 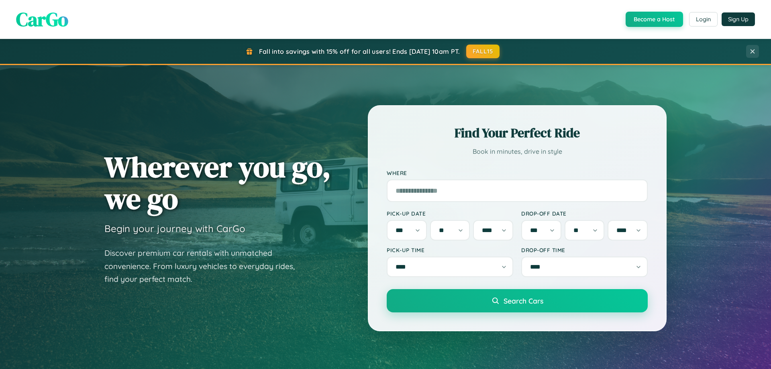 I want to click on button: Become a Host, so click(x=654, y=19).